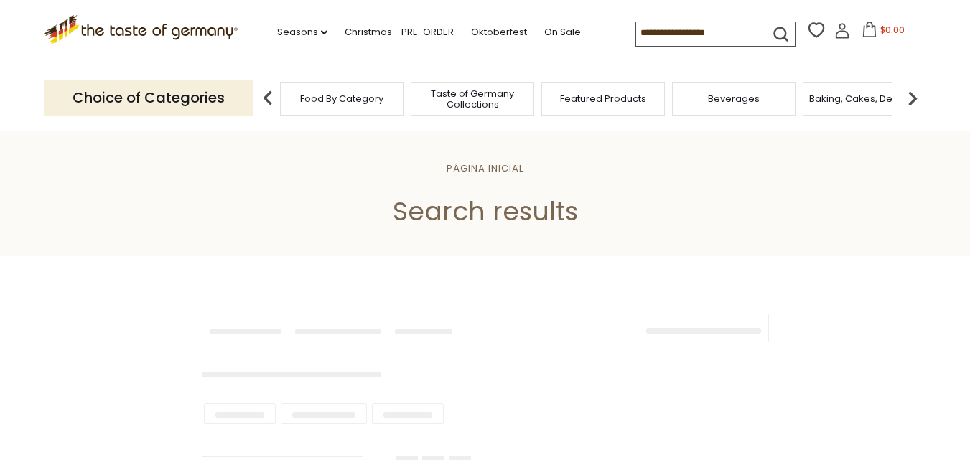 The image size is (970, 460). Describe the element at coordinates (149, 98) in the screenshot. I see `p: Choice of Categories` at that location.